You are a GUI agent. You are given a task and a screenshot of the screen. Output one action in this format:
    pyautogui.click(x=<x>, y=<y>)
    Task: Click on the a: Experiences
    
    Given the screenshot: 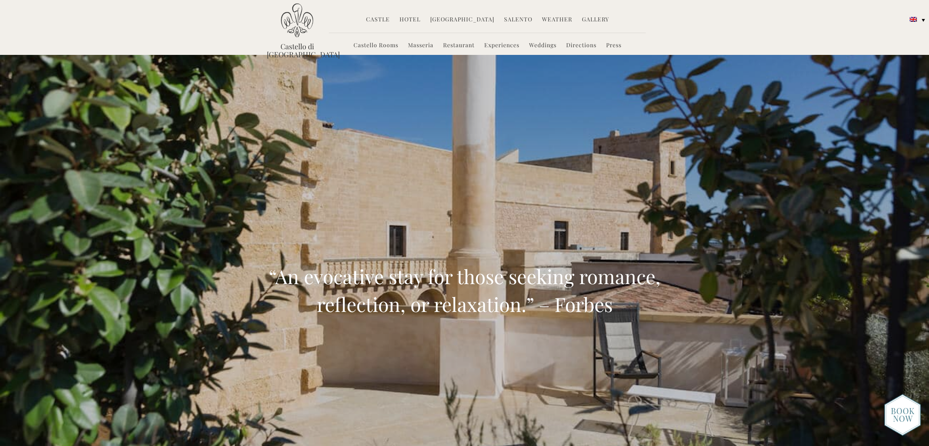 What is the action you would take?
    pyautogui.click(x=502, y=46)
    